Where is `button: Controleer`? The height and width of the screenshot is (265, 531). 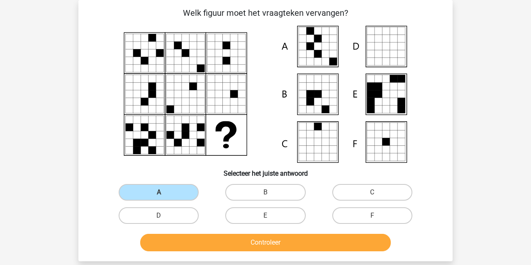
button: Controleer is located at coordinates (265, 242).